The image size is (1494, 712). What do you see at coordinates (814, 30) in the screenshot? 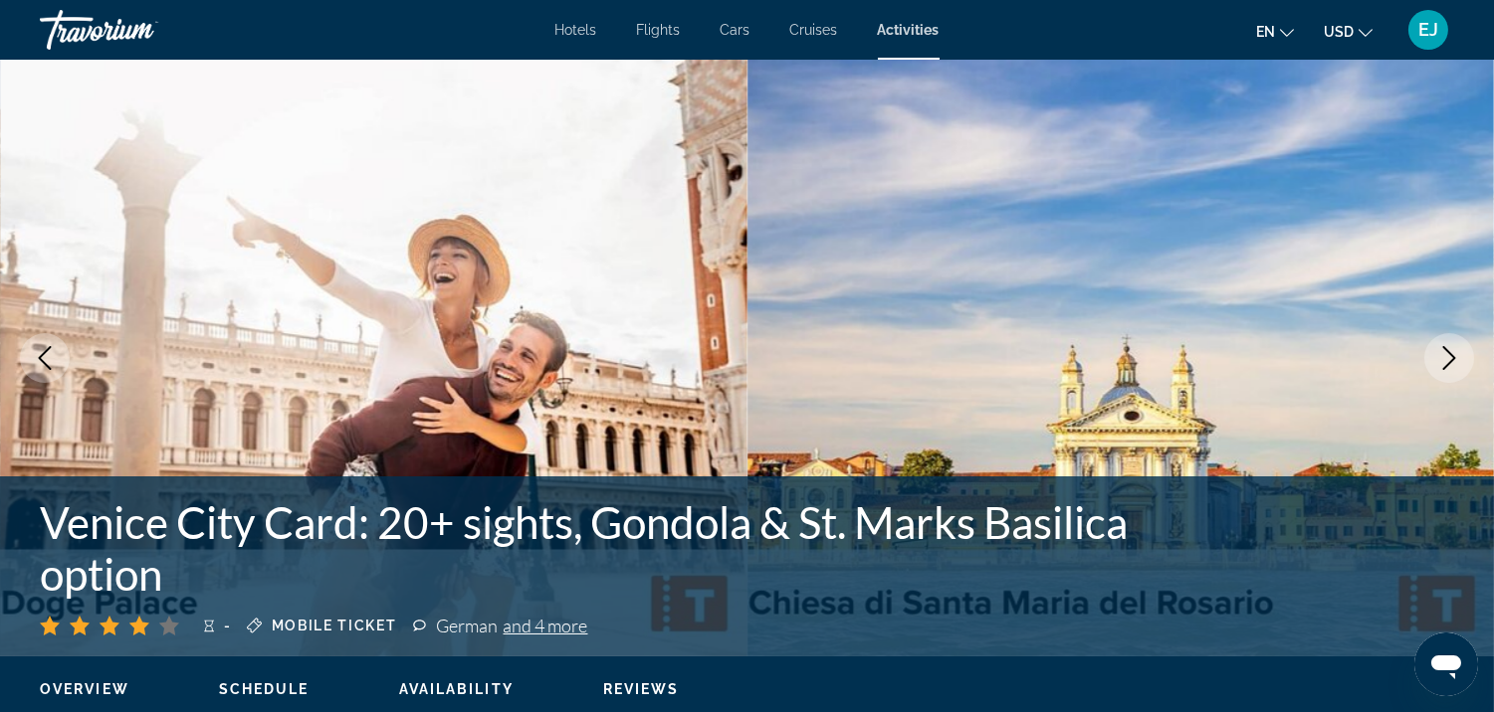
I see `span: Cruises` at bounding box center [814, 30].